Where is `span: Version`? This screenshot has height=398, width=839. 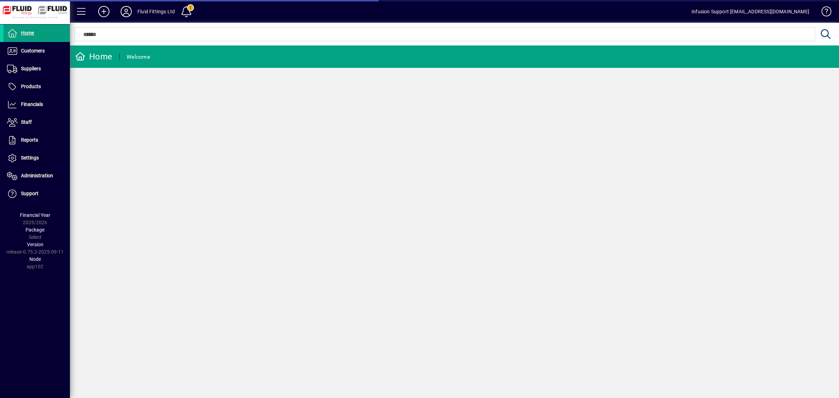 span: Version is located at coordinates (35, 244).